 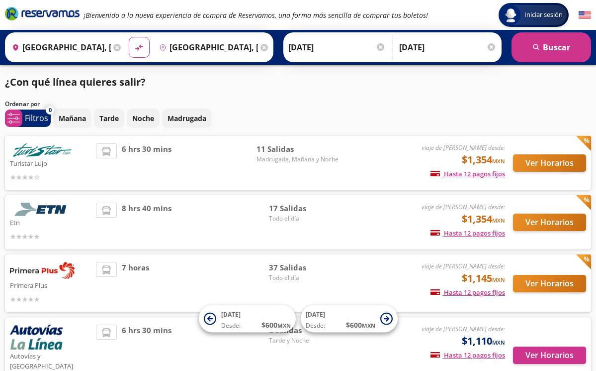 What do you see at coordinates (206, 47) in the screenshot?
I see `input: Buscar Destino` at bounding box center [206, 47].